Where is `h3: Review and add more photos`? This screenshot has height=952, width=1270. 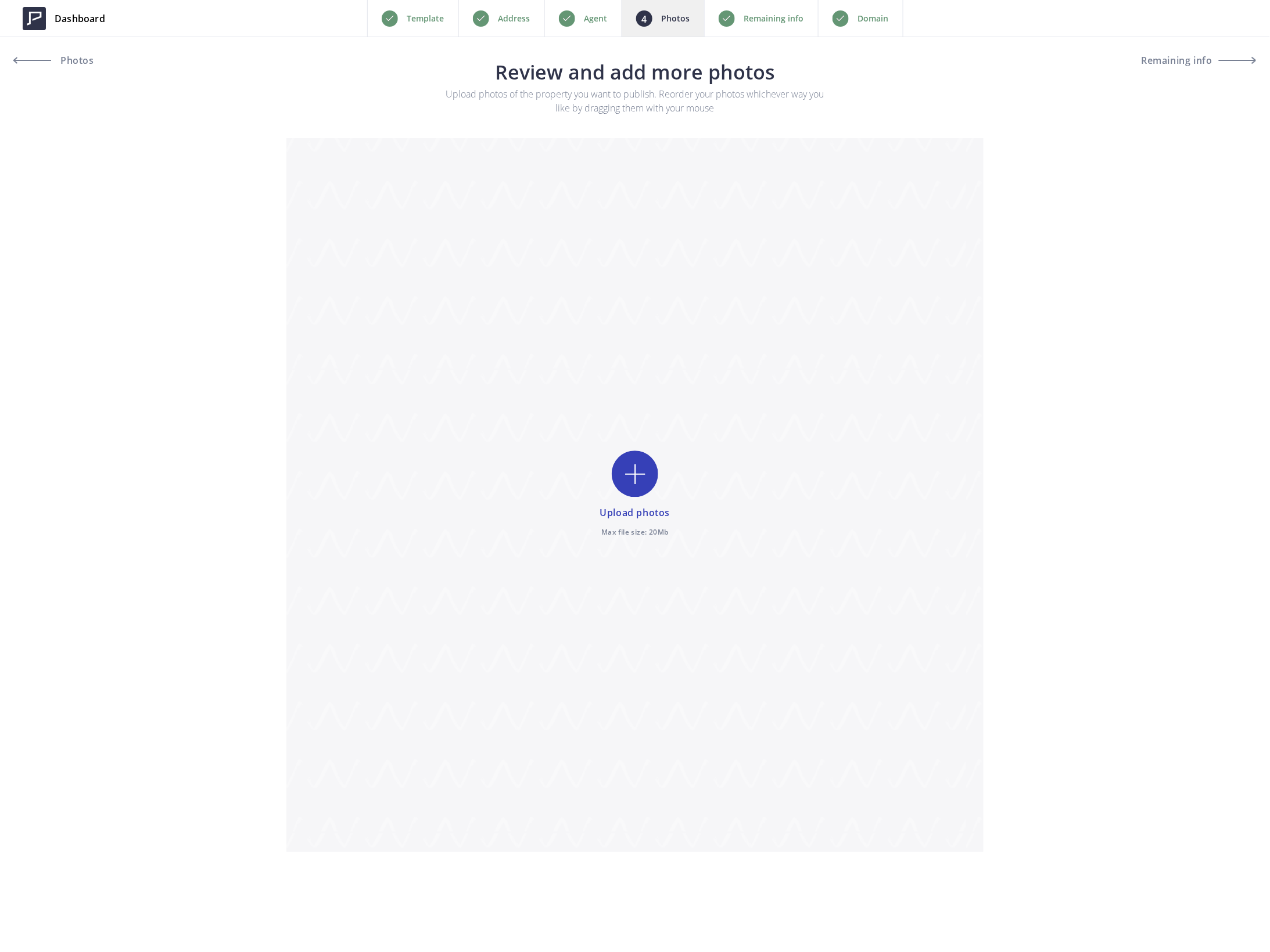 h3: Review and add more photos is located at coordinates (635, 72).